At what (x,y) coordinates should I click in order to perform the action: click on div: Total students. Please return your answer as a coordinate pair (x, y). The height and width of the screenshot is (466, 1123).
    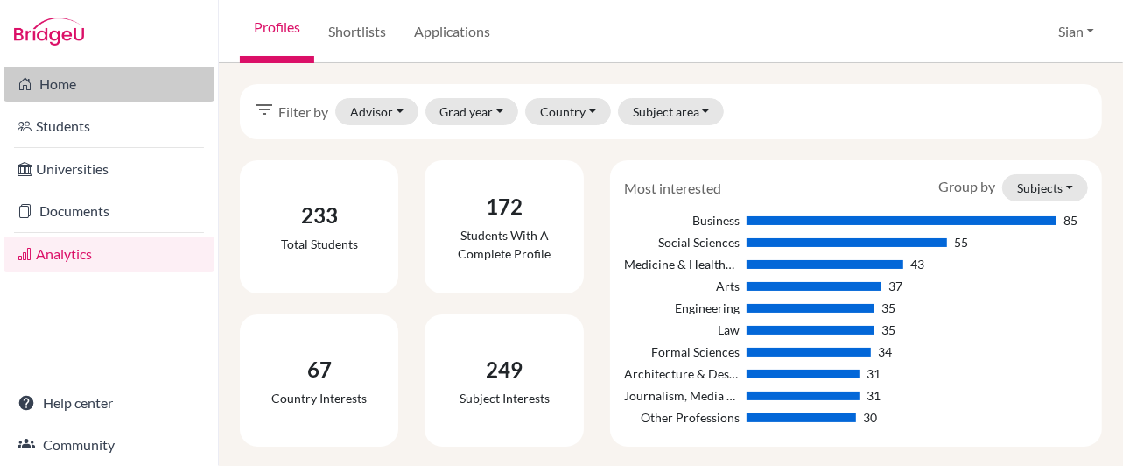
    Looking at the image, I should click on (319, 243).